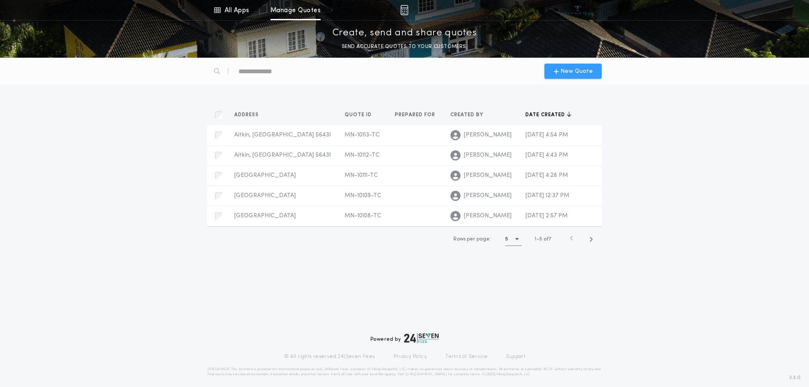 The height and width of the screenshot is (387, 809). What do you see at coordinates (359, 115) in the screenshot?
I see `span: Quote ID` at bounding box center [359, 115].